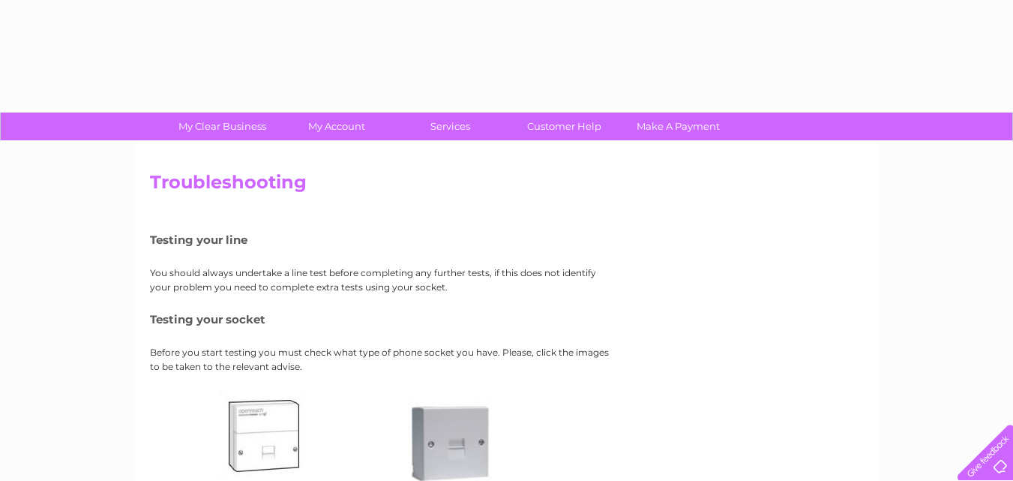 The width and height of the screenshot is (1013, 481). What do you see at coordinates (450, 126) in the screenshot?
I see `a: Services` at bounding box center [450, 126].